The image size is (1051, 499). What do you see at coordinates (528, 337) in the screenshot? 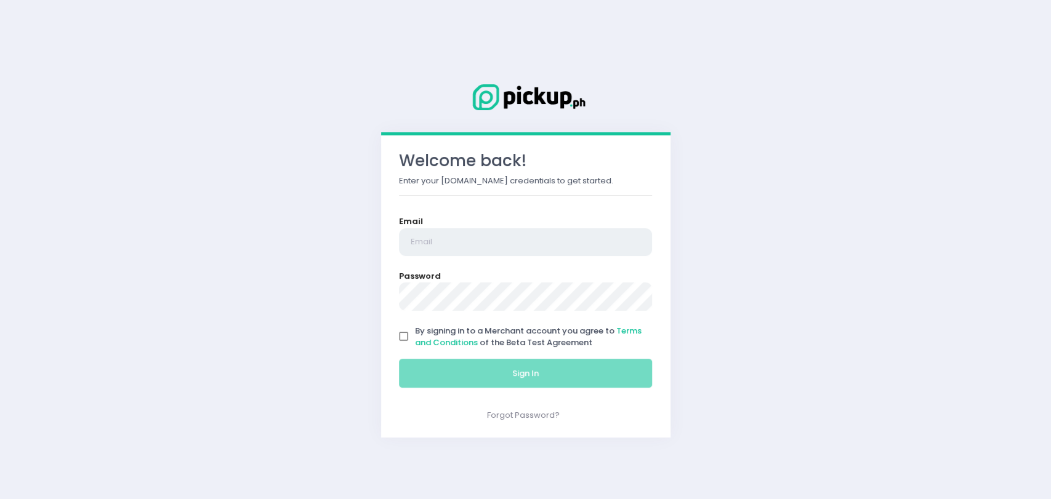
I see `a: Terms and Conditions` at bounding box center [528, 337].